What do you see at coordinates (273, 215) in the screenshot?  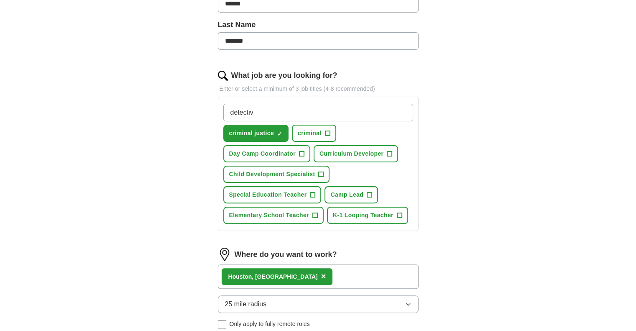 I see `button: Elementary School Teacher` at bounding box center [273, 215].